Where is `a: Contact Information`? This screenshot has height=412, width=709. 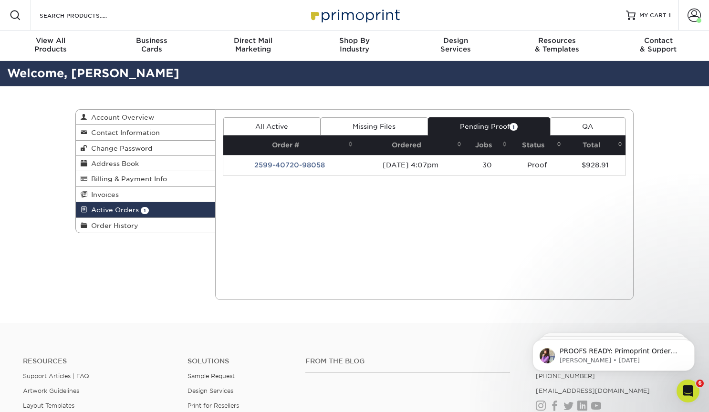
a: Contact Information is located at coordinates (146, 133).